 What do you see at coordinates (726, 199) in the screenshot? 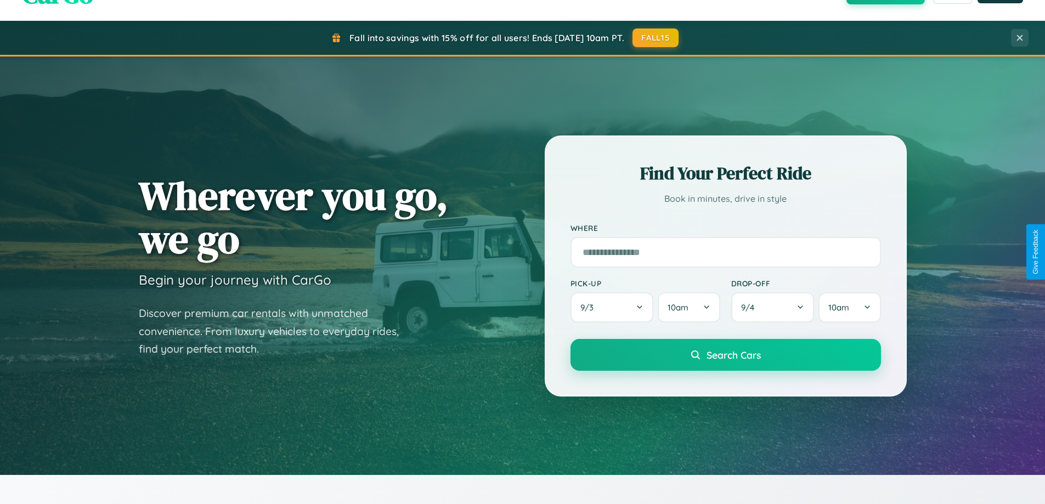
I see `p: Book in minutes, drive in style` at bounding box center [726, 199].